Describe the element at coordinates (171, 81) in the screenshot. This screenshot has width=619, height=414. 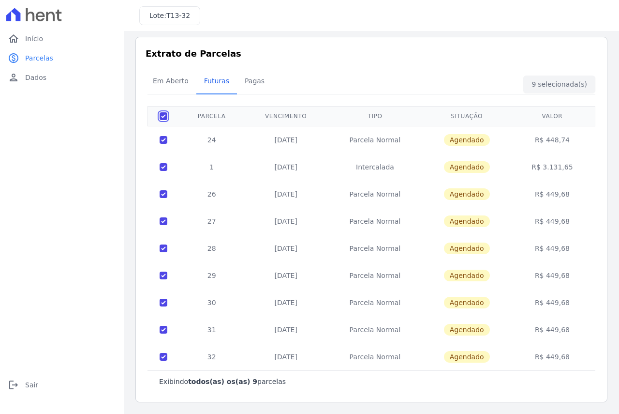
I see `span: Em Aberto` at that location.